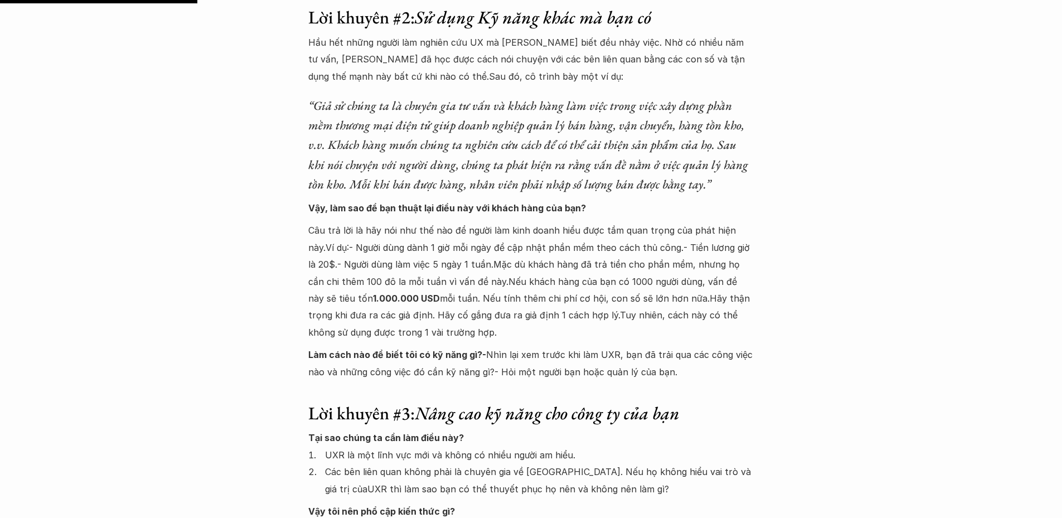  Describe the element at coordinates (386, 438) in the screenshot. I see `strong: Tại sao chúng ta cần làm điều này?` at that location.